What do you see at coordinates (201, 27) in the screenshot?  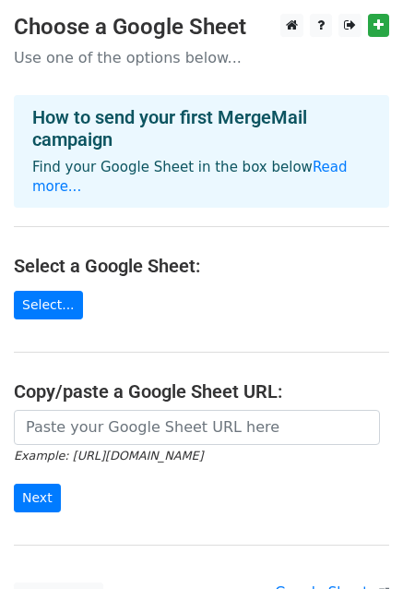 I see `h3: Choose a Google Sheet` at bounding box center [201, 27].